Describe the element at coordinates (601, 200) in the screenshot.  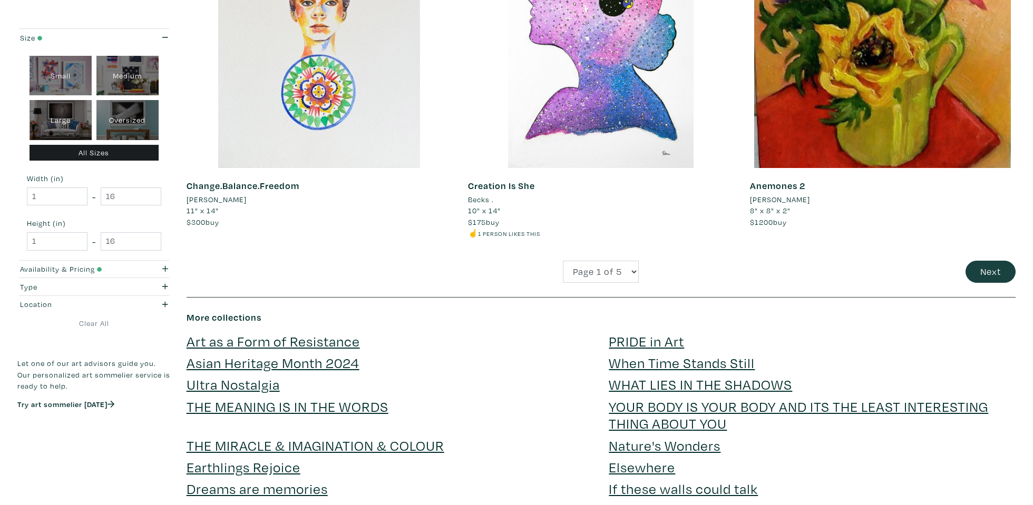
I see `a: Becks .` at that location.